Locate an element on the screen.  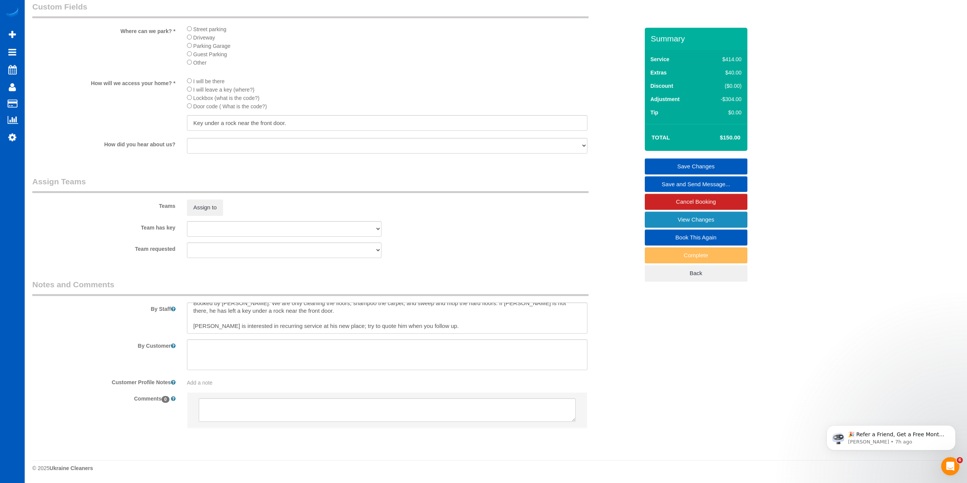
strong: Total is located at coordinates (661, 137).